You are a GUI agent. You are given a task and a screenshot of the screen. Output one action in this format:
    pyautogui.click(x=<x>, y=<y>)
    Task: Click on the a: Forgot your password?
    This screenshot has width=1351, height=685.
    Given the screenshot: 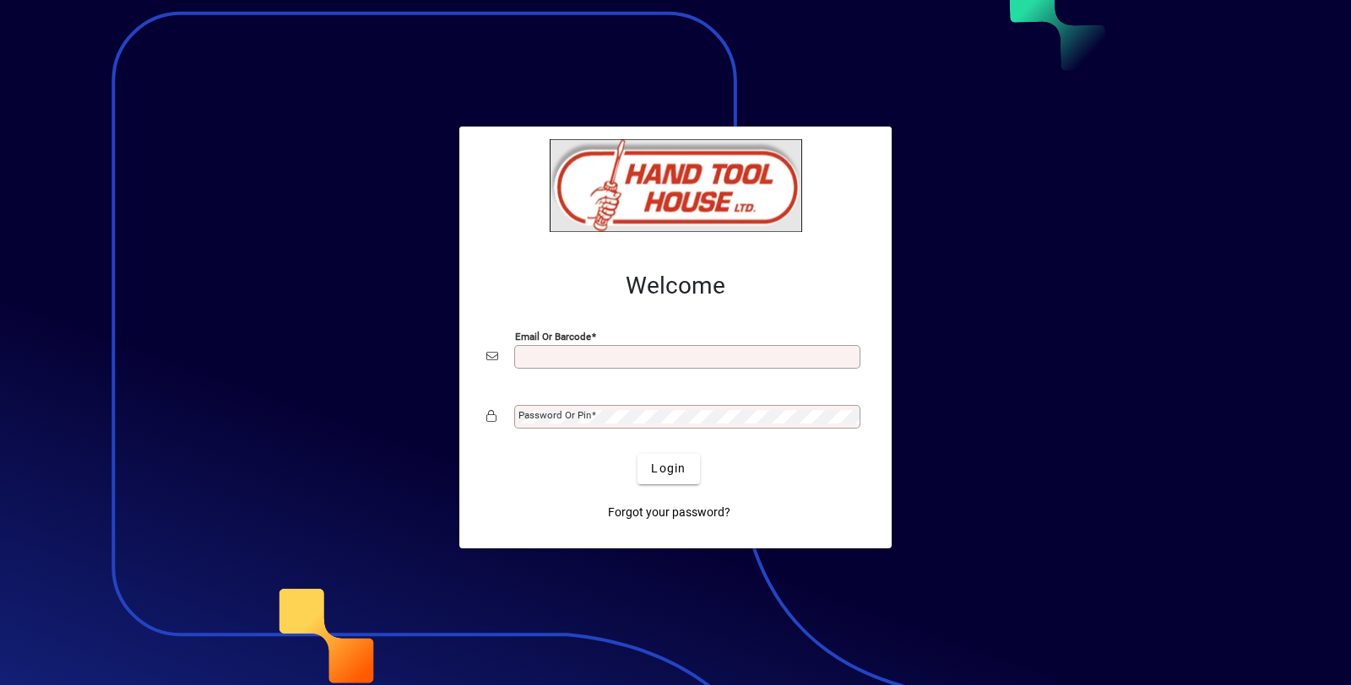 What is the action you would take?
    pyautogui.click(x=669, y=513)
    